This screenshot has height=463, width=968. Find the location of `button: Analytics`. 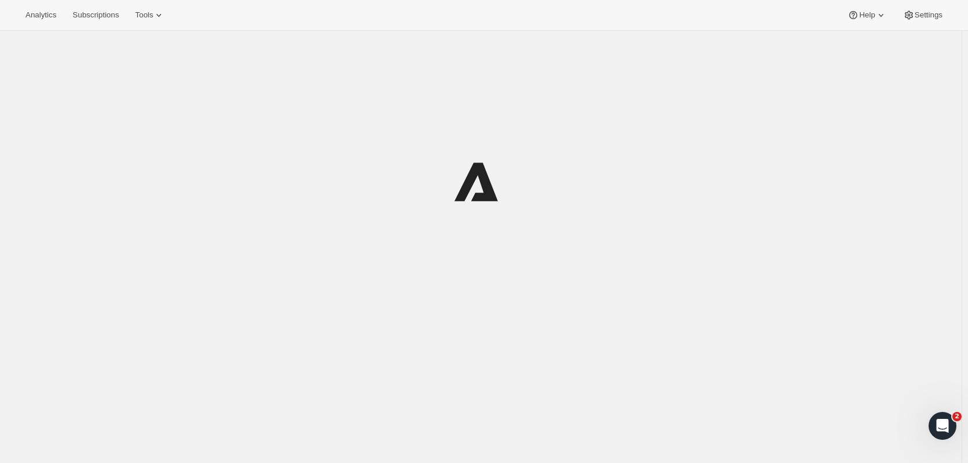

button: Analytics is located at coordinates (41, 15).